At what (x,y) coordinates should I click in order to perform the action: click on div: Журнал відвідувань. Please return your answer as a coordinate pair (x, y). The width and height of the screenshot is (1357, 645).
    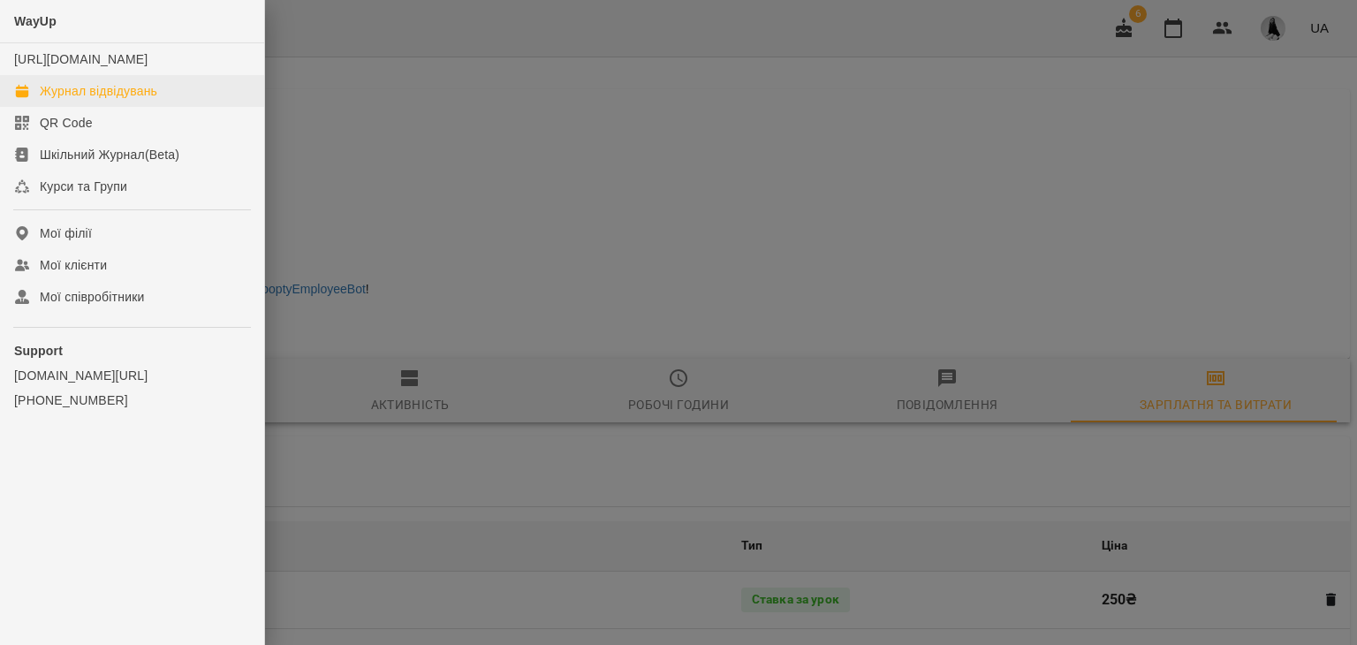
    Looking at the image, I should click on (98, 91).